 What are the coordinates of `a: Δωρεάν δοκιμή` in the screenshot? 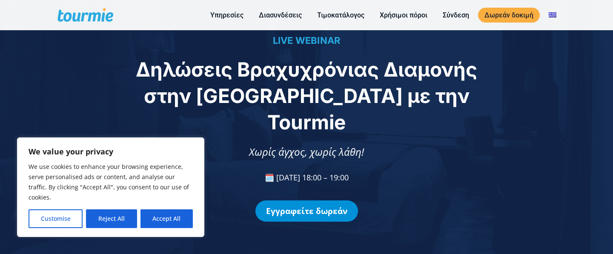 It's located at (508, 15).